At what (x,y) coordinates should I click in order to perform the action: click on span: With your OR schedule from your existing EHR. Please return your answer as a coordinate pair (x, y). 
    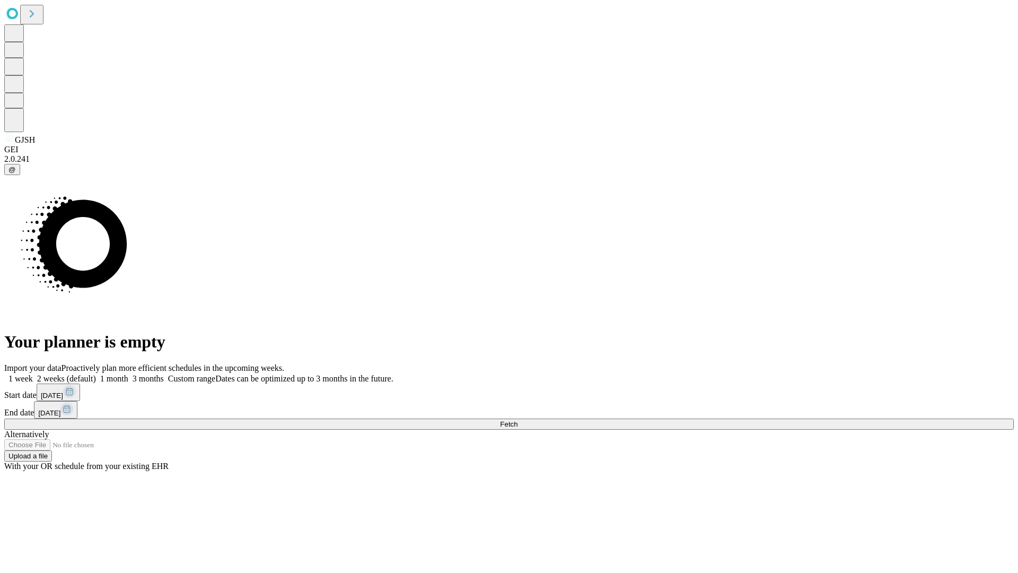
    Looking at the image, I should click on (86, 466).